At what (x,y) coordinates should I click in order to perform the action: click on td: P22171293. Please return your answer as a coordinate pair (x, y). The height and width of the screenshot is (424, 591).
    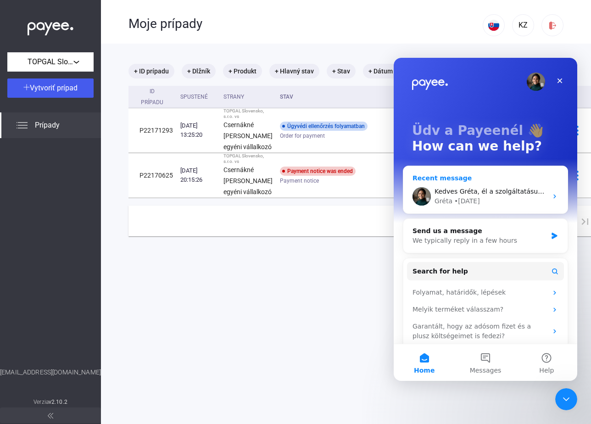
    Looking at the image, I should click on (152, 130).